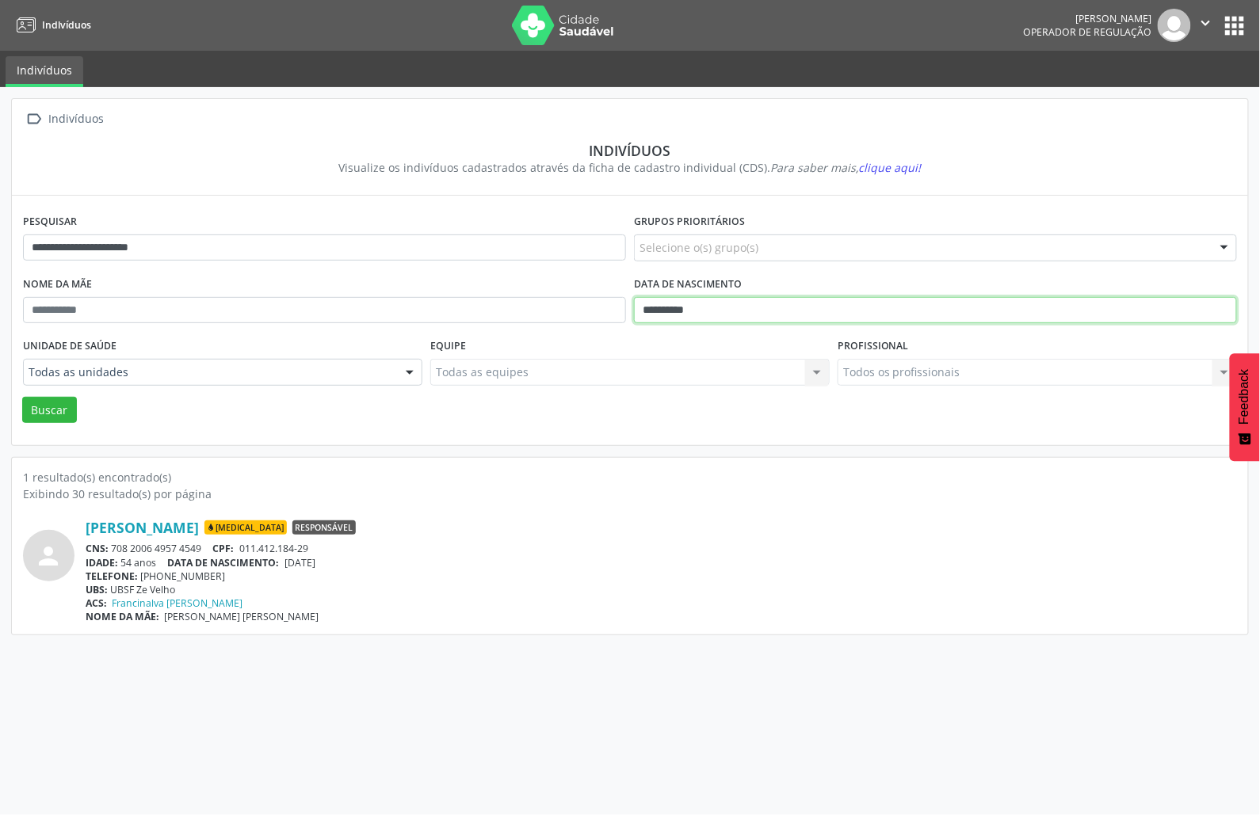 This screenshot has height=815, width=1260. What do you see at coordinates (689, 222) in the screenshot?
I see `label: Grupos prioritários` at bounding box center [689, 222].